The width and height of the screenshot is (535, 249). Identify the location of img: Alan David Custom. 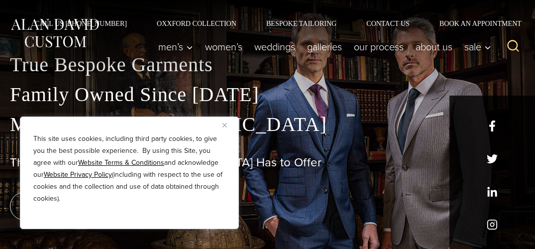
(55, 33).